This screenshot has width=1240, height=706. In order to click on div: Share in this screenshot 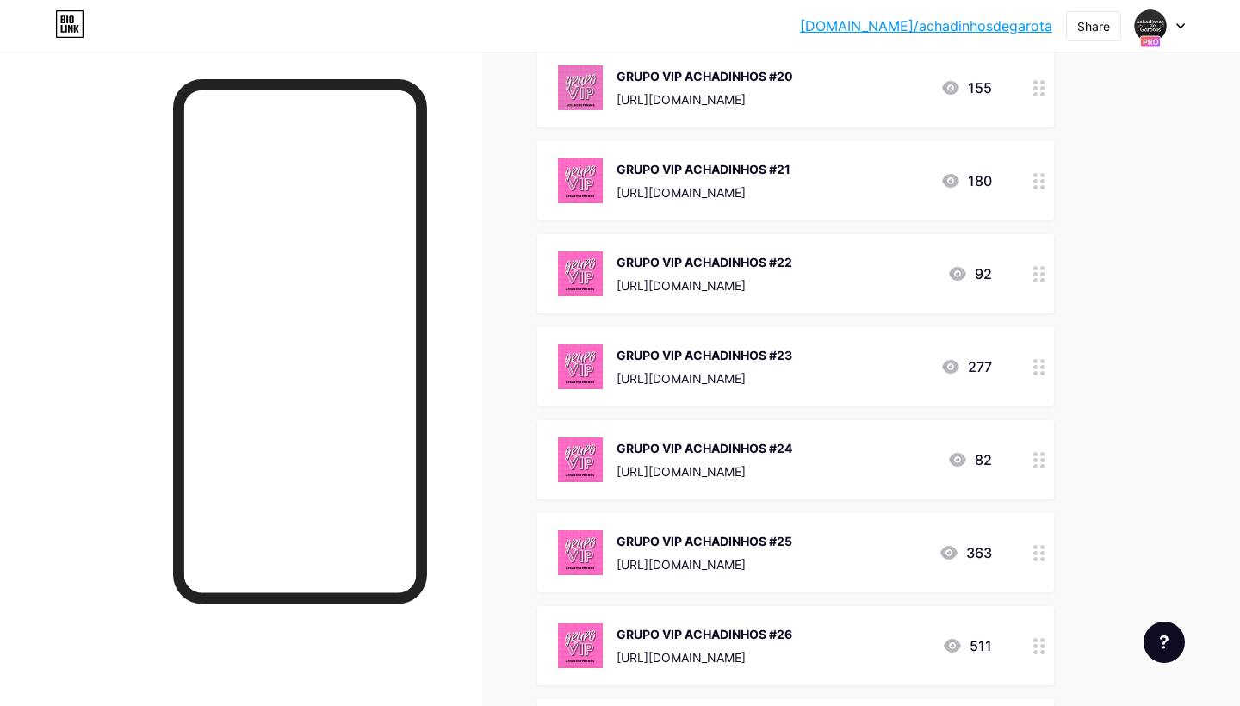, I will do `click(1093, 26)`.